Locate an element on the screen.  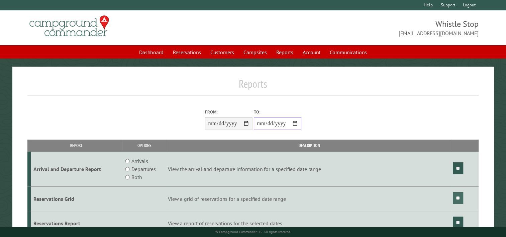
label: To: is located at coordinates (278, 112).